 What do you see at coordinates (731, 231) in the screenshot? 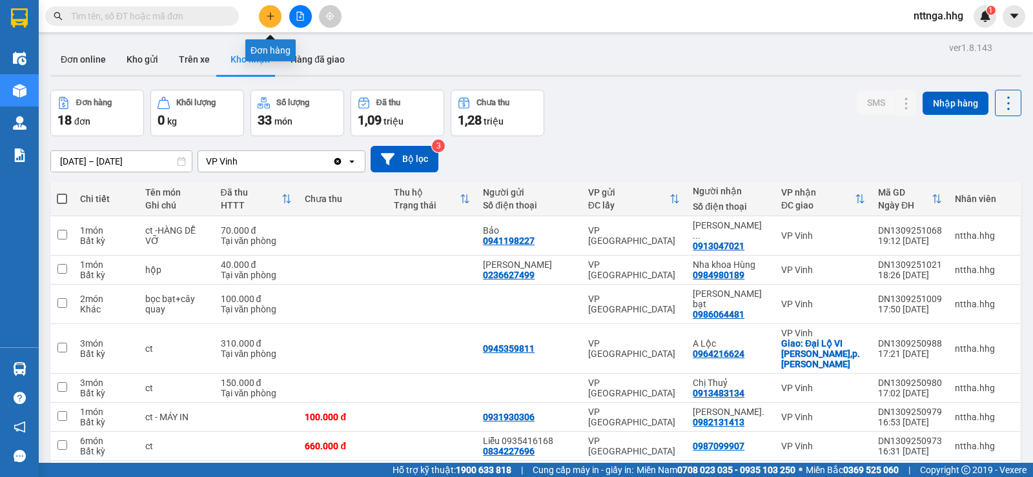
I see `div: Nguyễn Thanh Chung` at bounding box center [731, 231].